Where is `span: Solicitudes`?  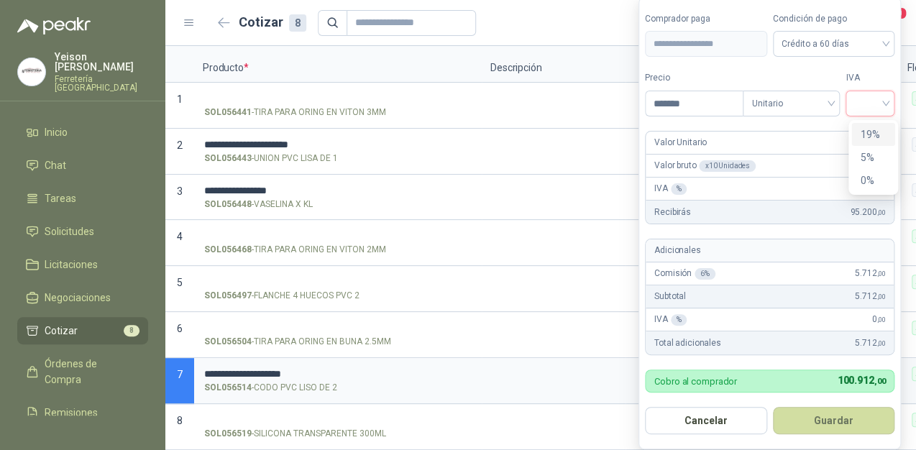
span: Solicitudes is located at coordinates (69, 232).